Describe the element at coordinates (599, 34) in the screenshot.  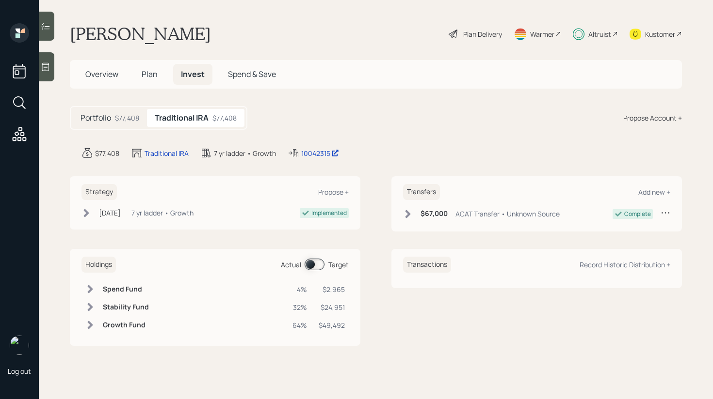
I see `div: Altruist` at that location.